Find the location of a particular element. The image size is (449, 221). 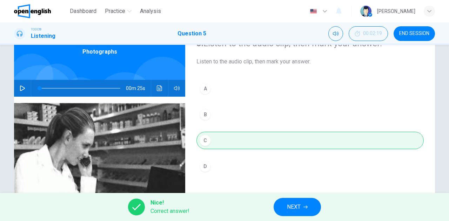

button: 00:02:19 is located at coordinates (368, 34).